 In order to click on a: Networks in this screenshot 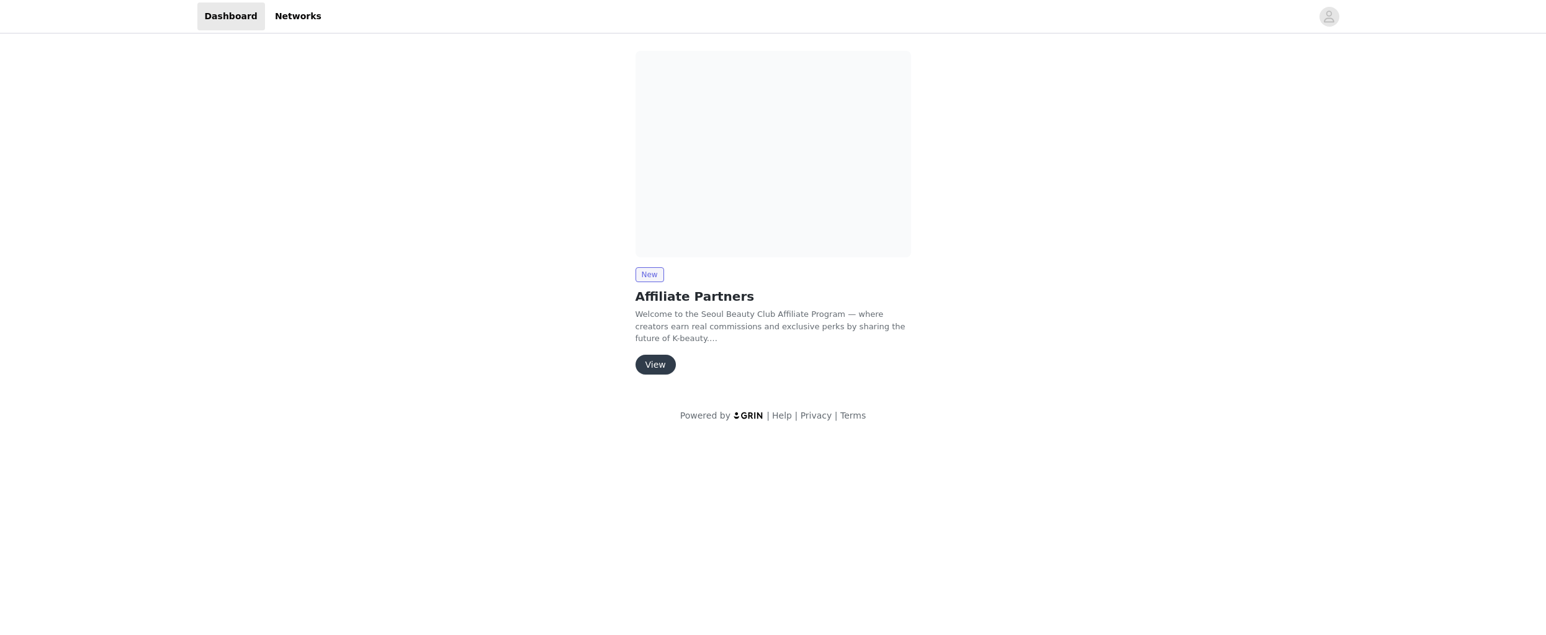, I will do `click(298, 16)`.